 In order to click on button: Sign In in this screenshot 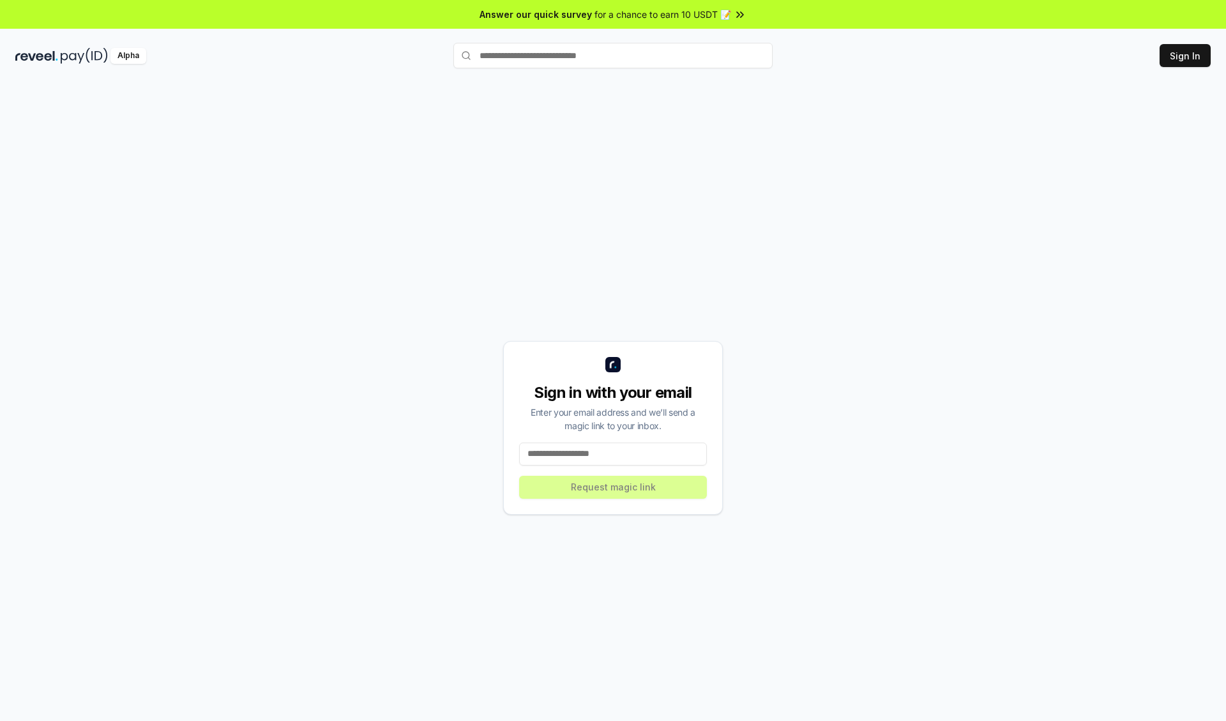, I will do `click(1185, 56)`.